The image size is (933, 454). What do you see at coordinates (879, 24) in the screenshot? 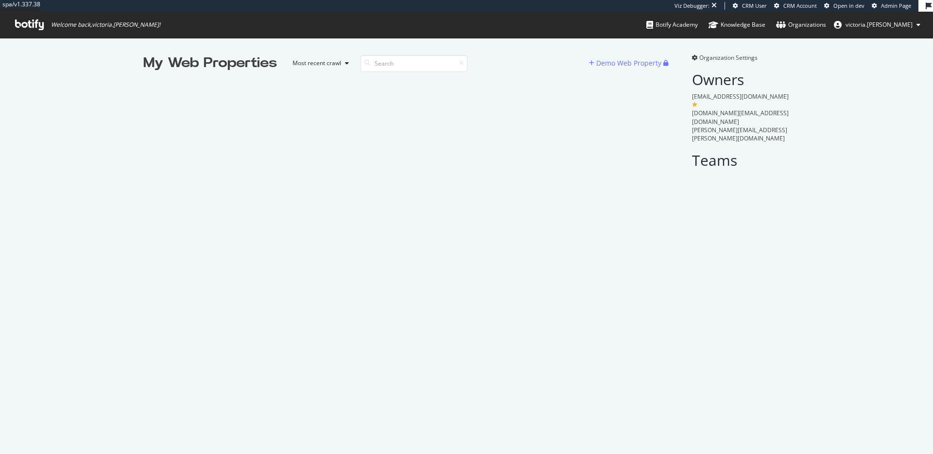
I see `span: victoria.wong` at bounding box center [879, 24].